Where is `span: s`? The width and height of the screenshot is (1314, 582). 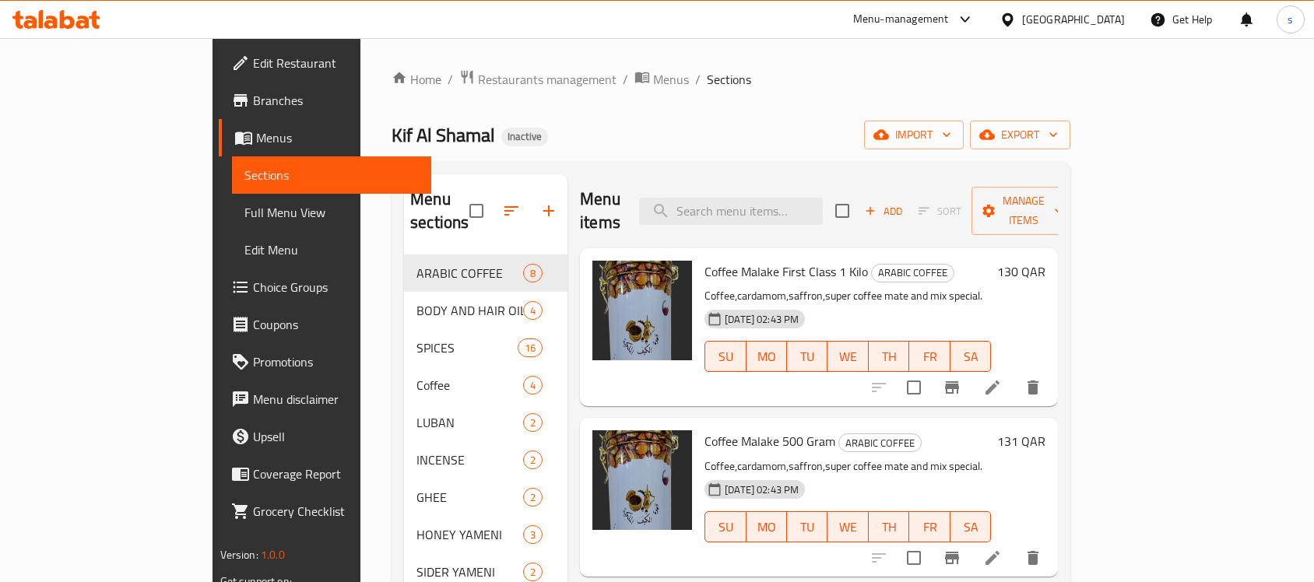 span: s is located at coordinates (1290, 19).